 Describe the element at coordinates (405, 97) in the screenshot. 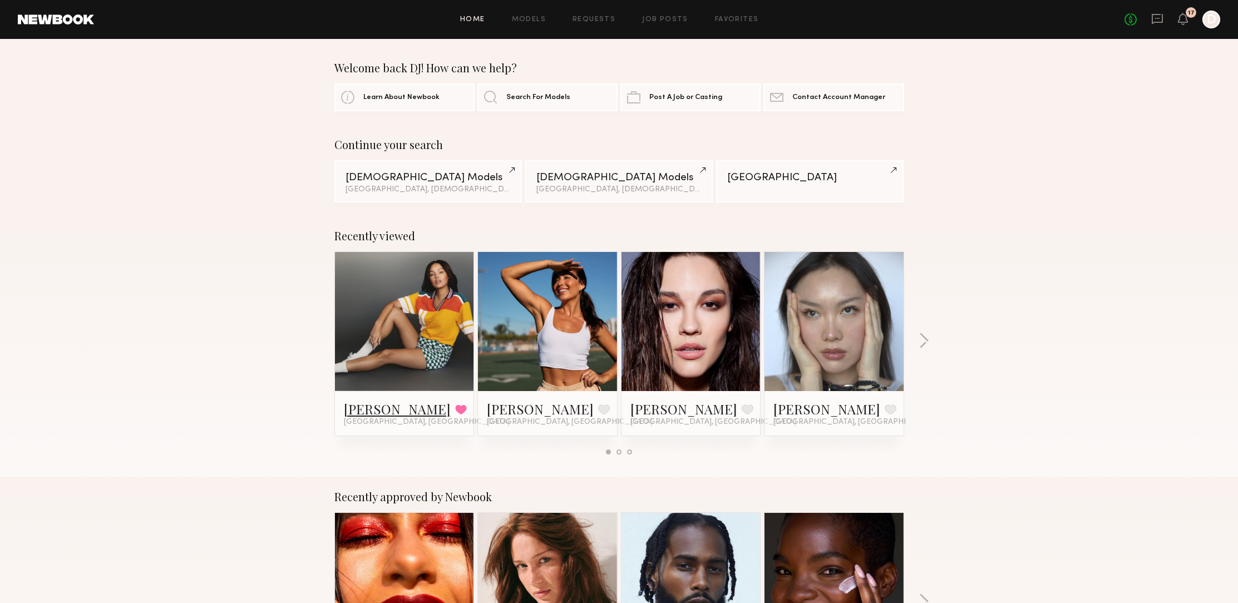

I see `a: Learn About Newbook` at that location.